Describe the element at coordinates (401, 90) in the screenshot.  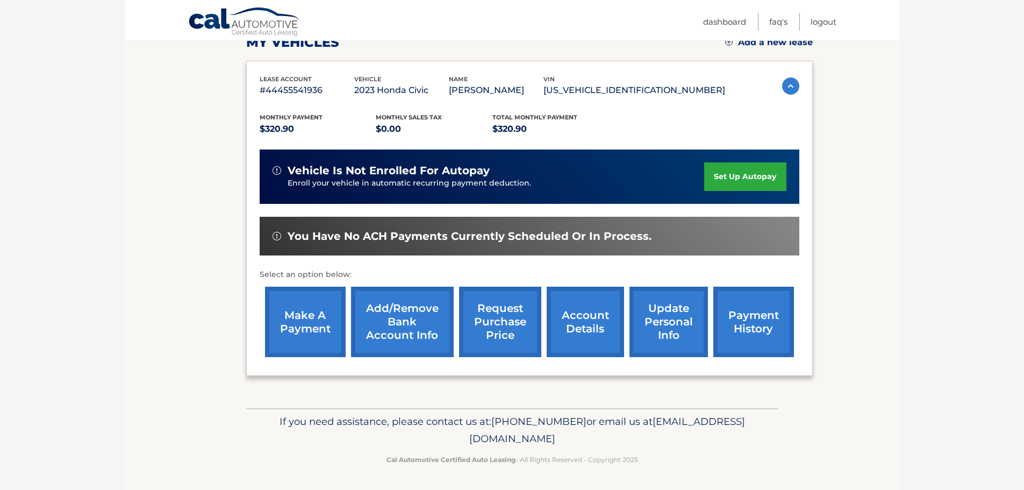
I see `p: 2023 Honda Civic` at that location.